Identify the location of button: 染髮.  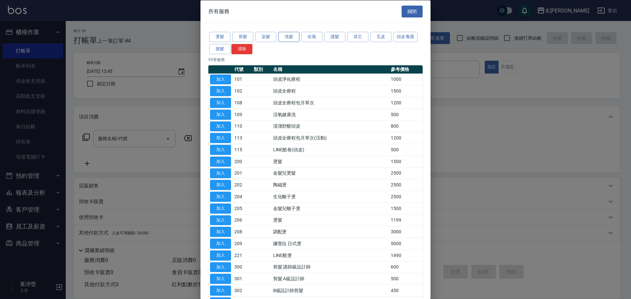
(266, 37).